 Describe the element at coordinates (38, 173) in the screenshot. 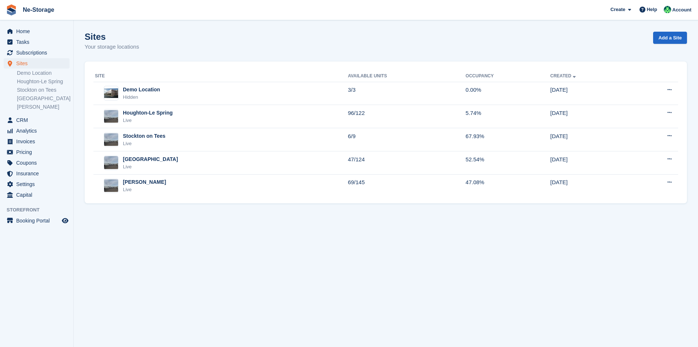

I see `span: Insurance` at that location.